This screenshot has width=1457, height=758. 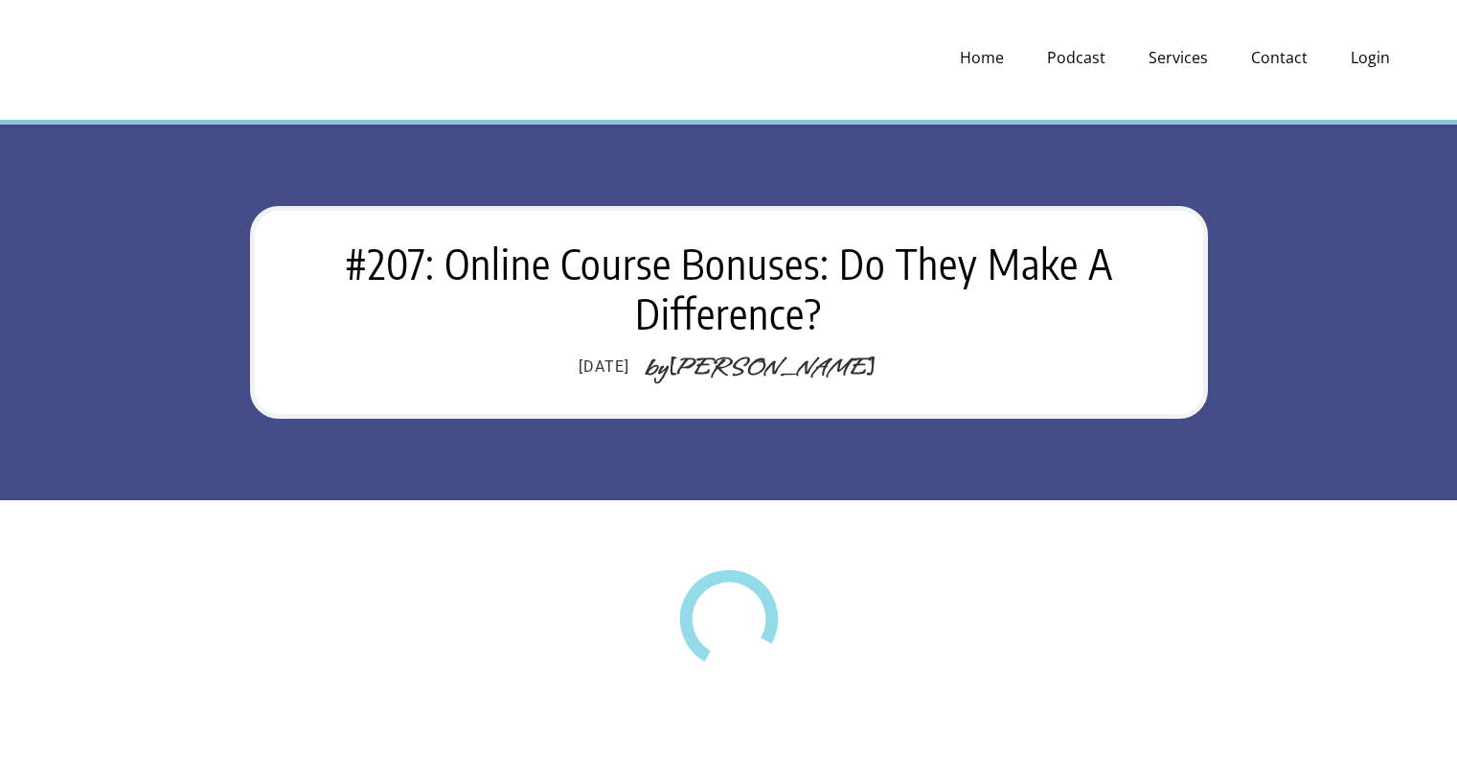 What do you see at coordinates (657, 367) in the screenshot?
I see `span: by` at bounding box center [657, 367].